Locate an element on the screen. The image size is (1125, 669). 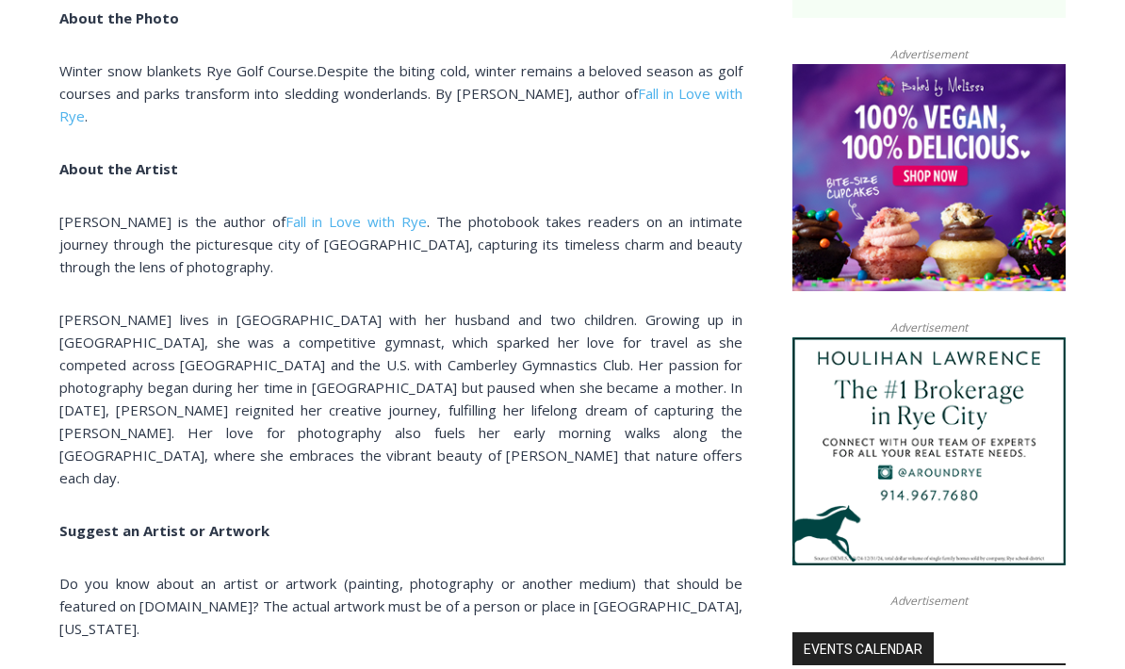
strong: About the Photo is located at coordinates (119, 18).